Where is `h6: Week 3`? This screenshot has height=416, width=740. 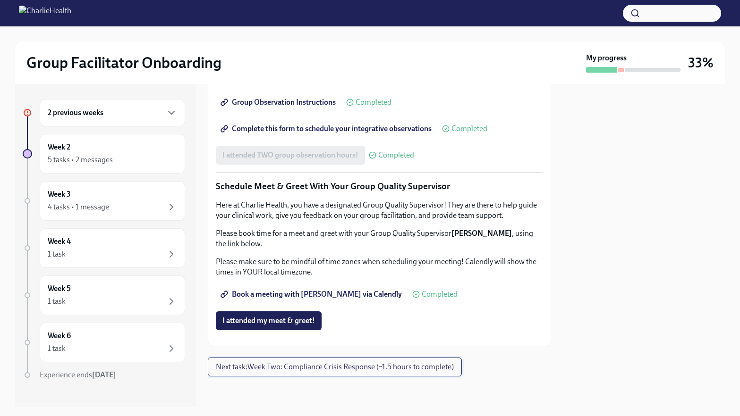 h6: Week 3 is located at coordinates (59, 194).